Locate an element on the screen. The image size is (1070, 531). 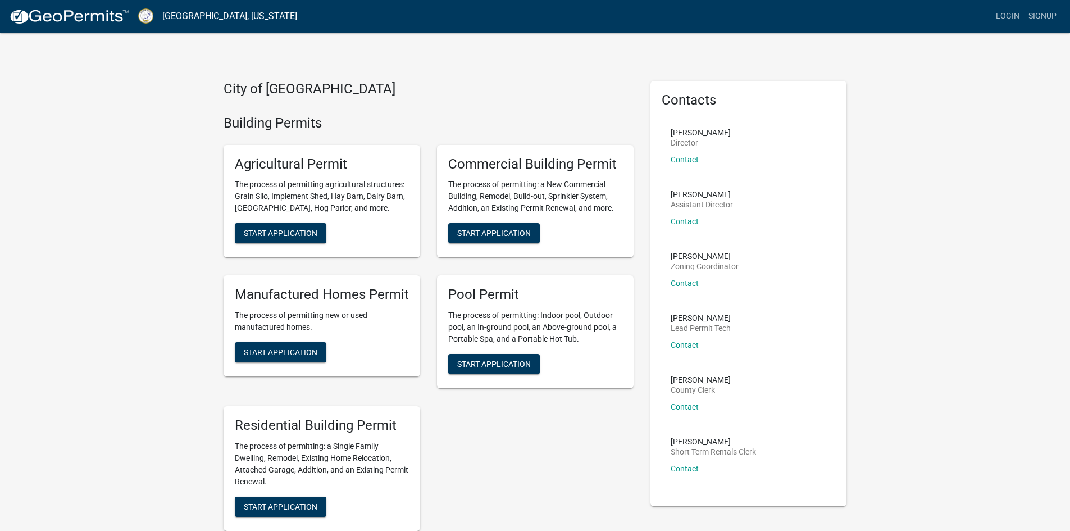
h5: Commercial Building Permit is located at coordinates (535, 164).